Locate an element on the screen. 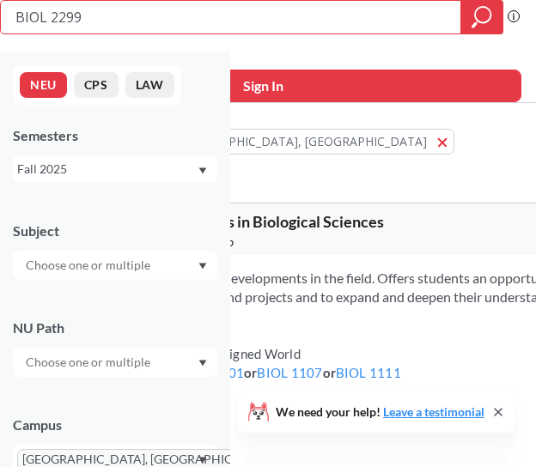 The image size is (536, 467). a: BIOL 1107 is located at coordinates (289, 373).